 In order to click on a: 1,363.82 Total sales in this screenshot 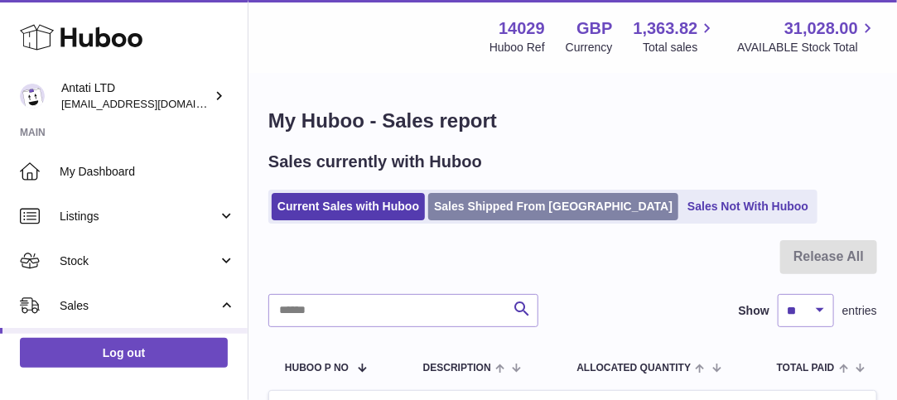, I will do `click(675, 36)`.